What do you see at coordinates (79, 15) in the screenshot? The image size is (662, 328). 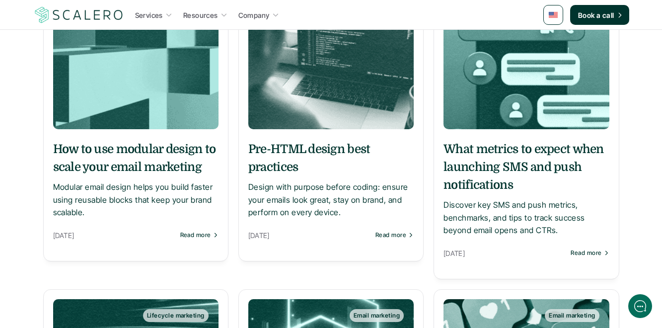 I see `img: Scalero company logo` at bounding box center [79, 15].